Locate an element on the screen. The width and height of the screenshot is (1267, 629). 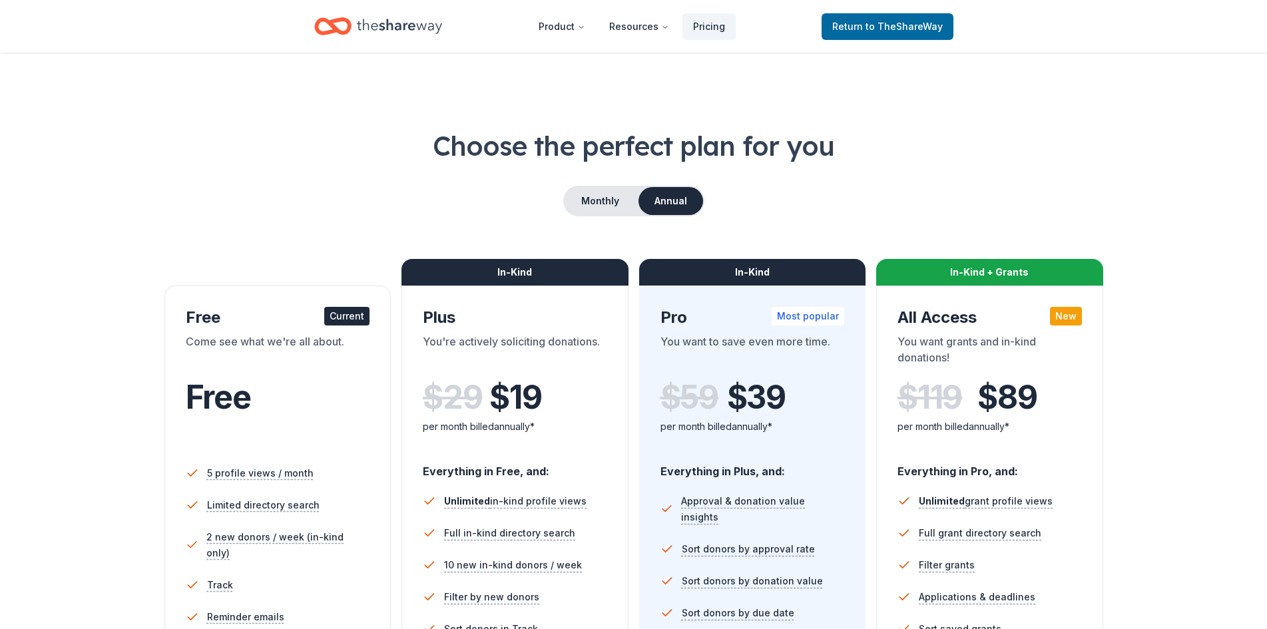
div: Come see what we're all about. is located at coordinates (278, 352).